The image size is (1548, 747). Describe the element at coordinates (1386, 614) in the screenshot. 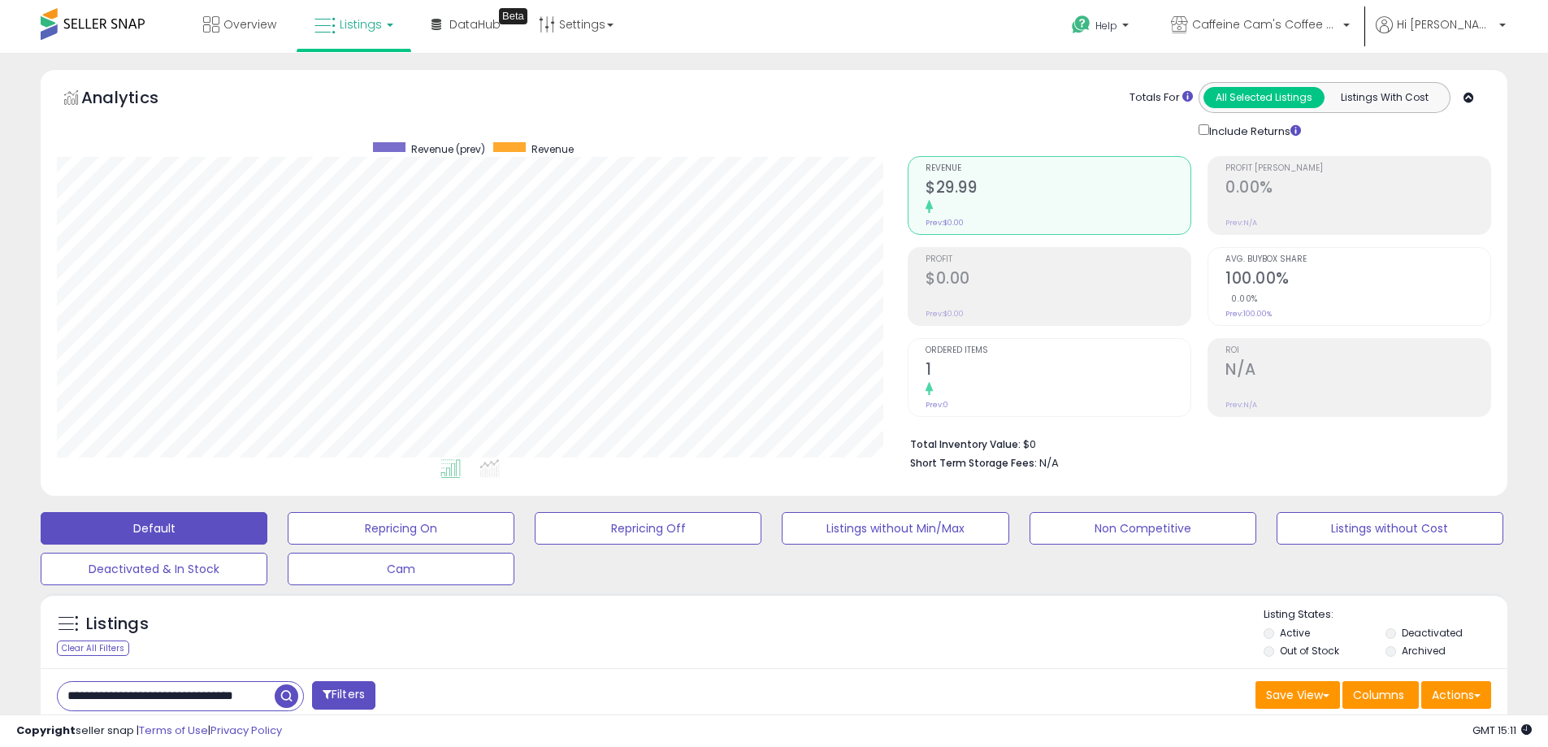

I see `p: Listing States:` at that location.